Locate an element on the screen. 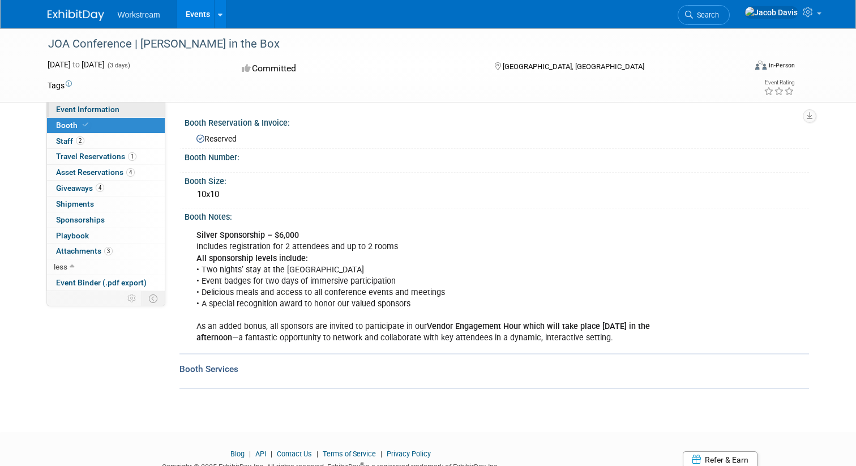  span: less is located at coordinates (61, 267).